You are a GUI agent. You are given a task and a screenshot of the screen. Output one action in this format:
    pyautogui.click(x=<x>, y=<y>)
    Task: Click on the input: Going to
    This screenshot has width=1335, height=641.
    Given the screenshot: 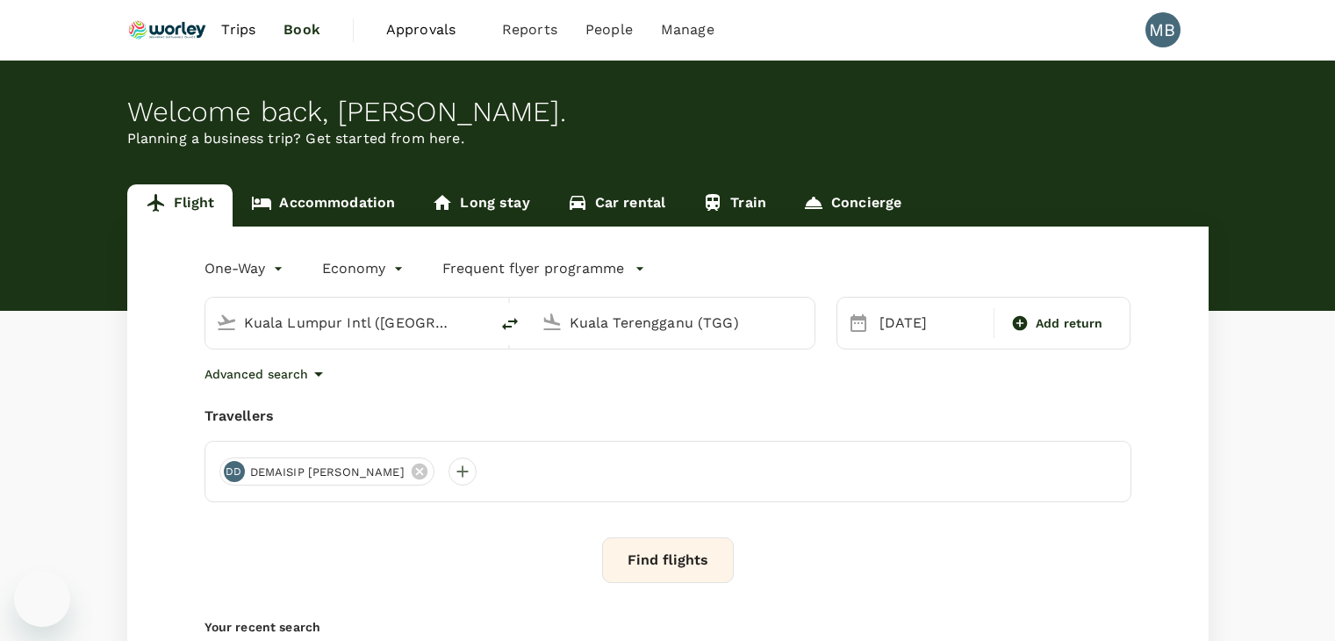 What is the action you would take?
    pyautogui.click(x=673, y=322)
    